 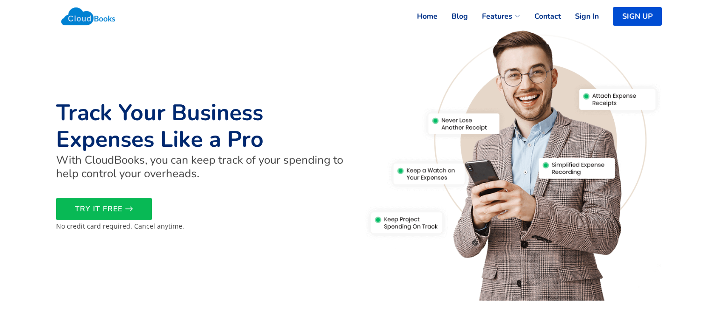 I want to click on img: Cloudbooks Logo, so click(x=88, y=16).